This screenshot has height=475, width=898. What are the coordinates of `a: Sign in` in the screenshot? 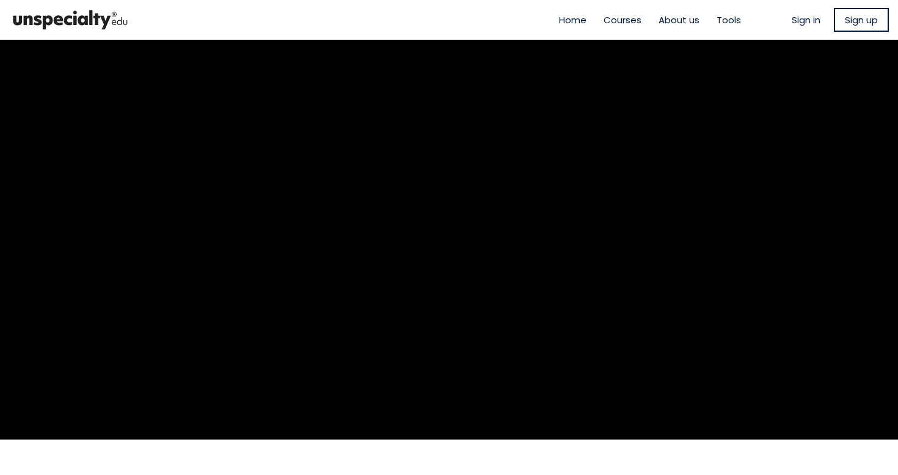 It's located at (806, 20).